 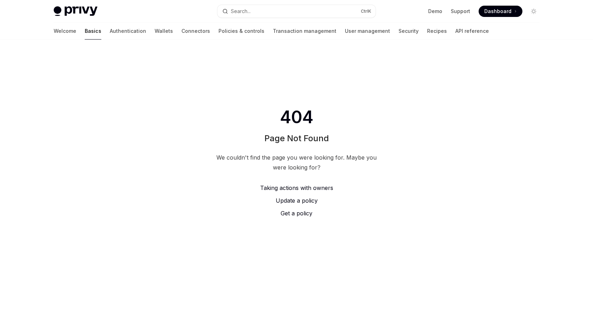 I want to click on a: Update a policy, so click(x=296, y=200).